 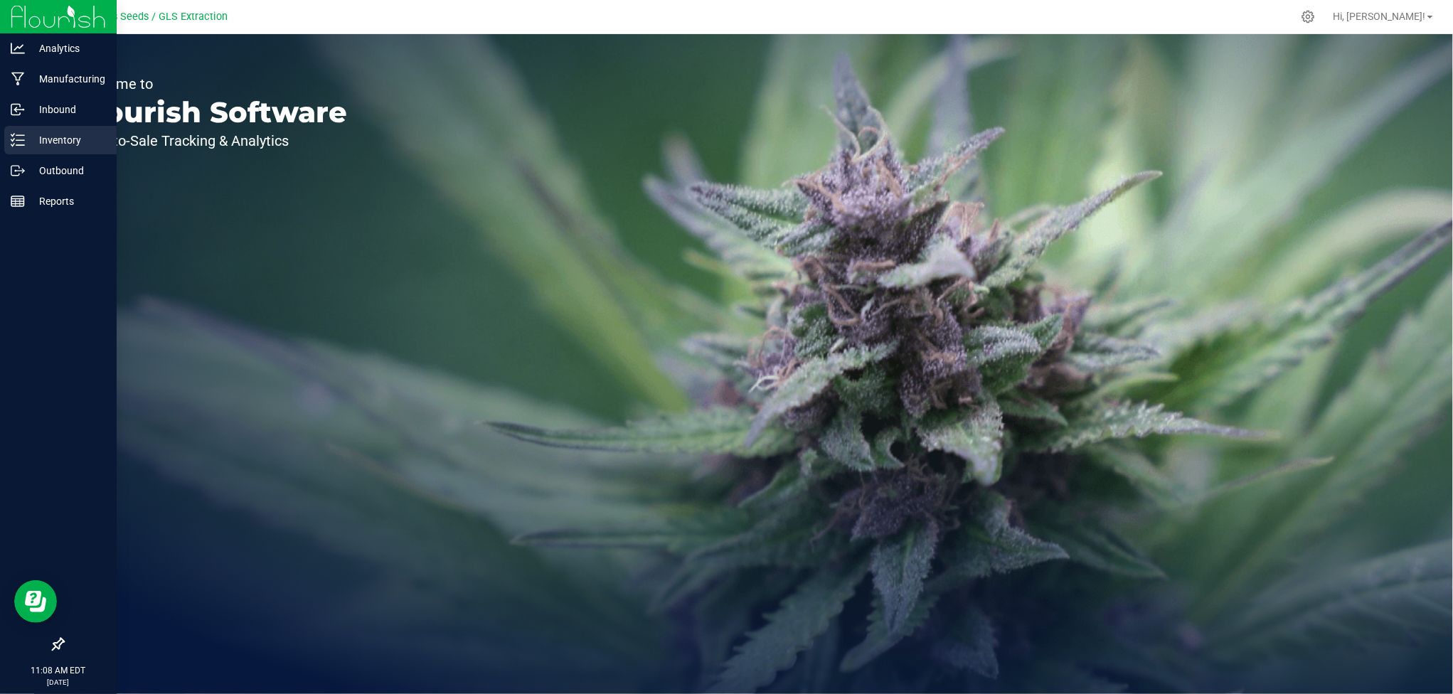 What do you see at coordinates (18, 201) in the screenshot?
I see `inline-svg: Reports` at bounding box center [18, 201].